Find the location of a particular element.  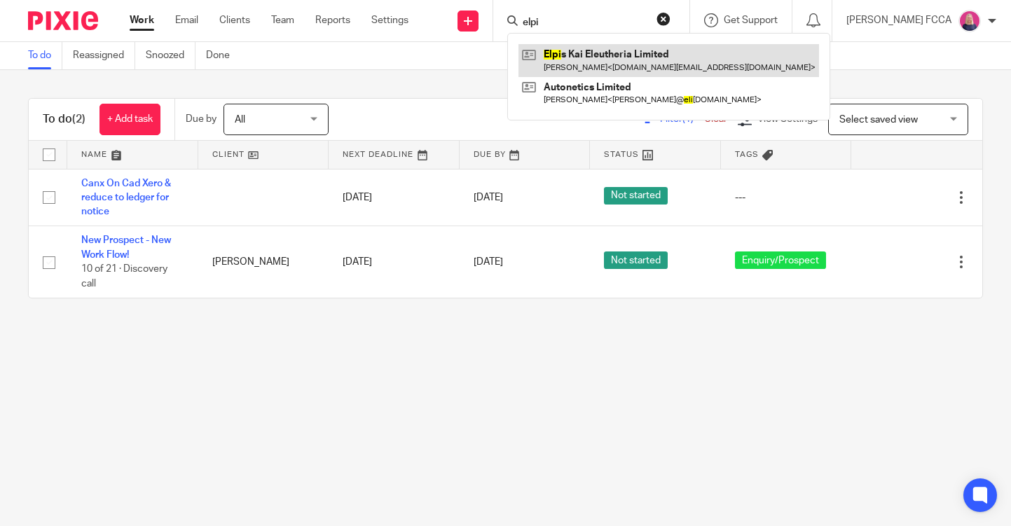

input: Search is located at coordinates (584, 23).